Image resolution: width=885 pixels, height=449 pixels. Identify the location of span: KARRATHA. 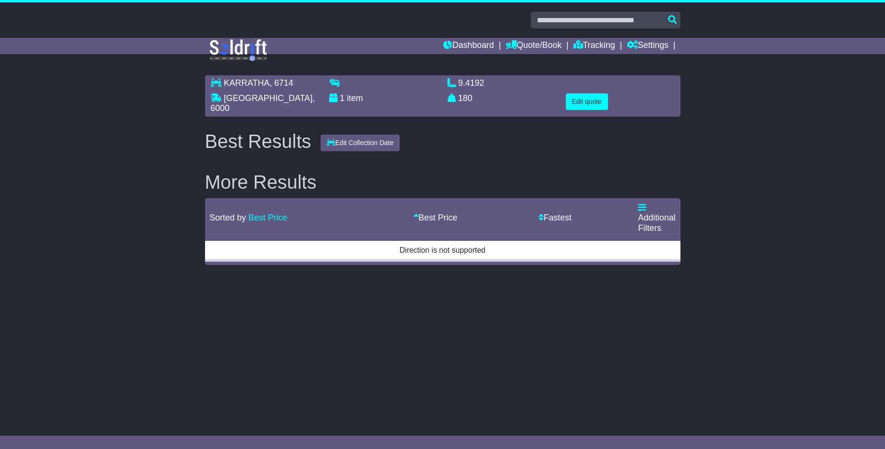
(247, 83).